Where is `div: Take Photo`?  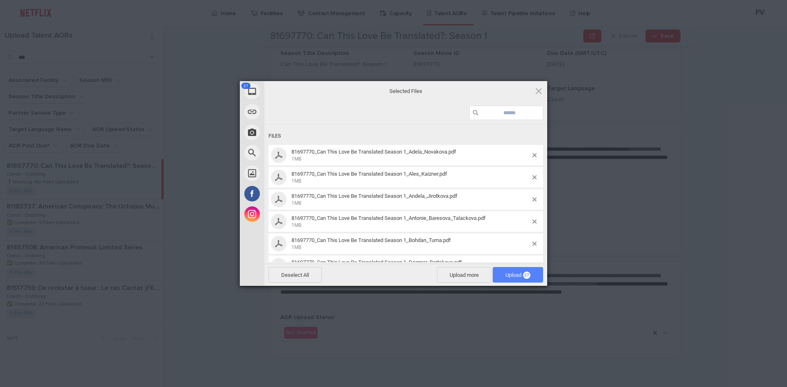 div: Take Photo is located at coordinates (289, 132).